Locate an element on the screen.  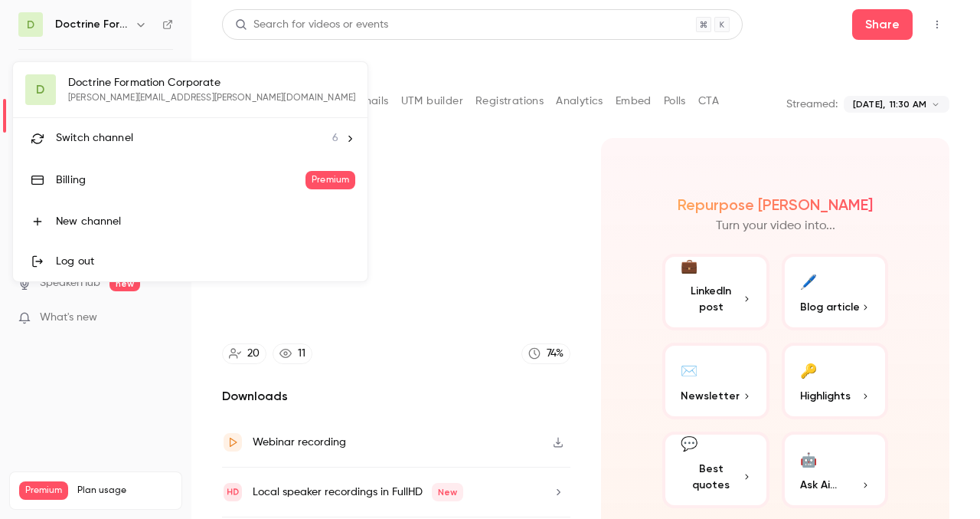
div: New channel is located at coordinates (205, 221).